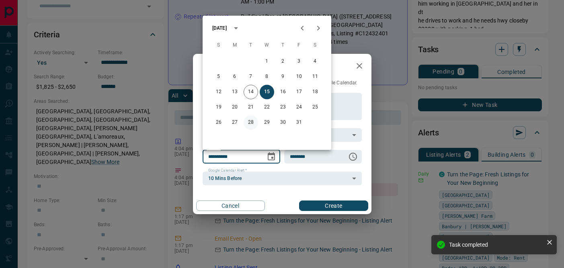 The image size is (564, 268). I want to click on span: Saturday, so click(315, 45).